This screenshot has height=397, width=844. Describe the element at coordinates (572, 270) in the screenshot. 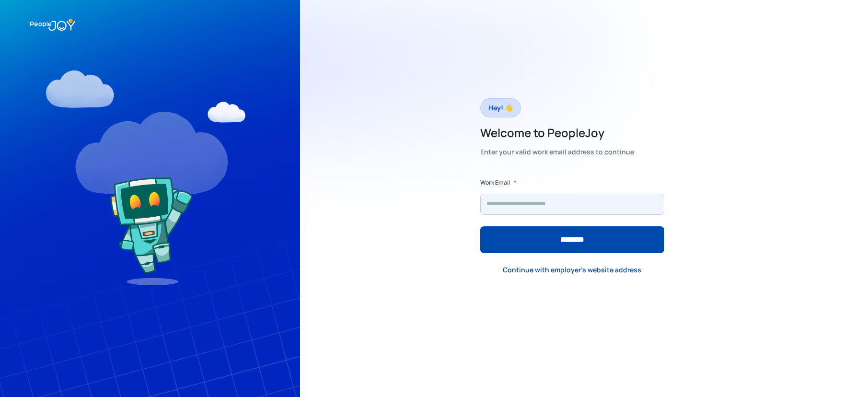

I see `a: Continue with employer's website address` at that location.